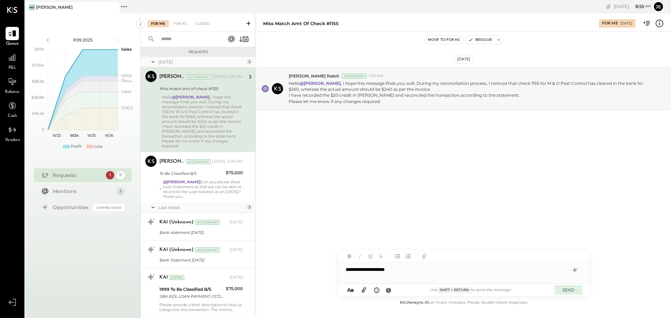 The height and width of the screenshot is (318, 671). I want to click on span: Cash, so click(12, 116).